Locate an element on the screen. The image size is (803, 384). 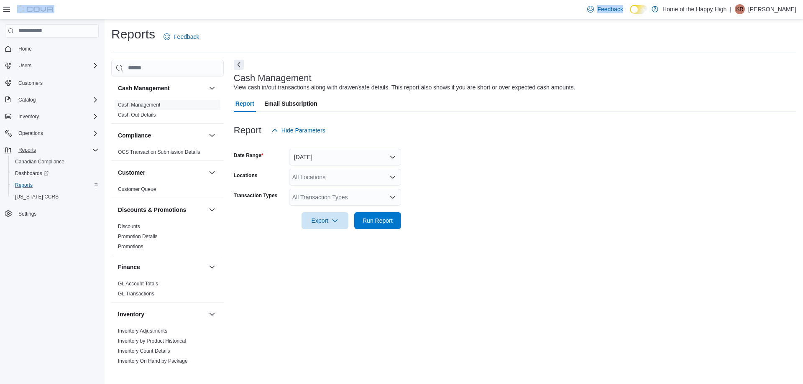
p: Home of the Happy High is located at coordinates (694, 9).